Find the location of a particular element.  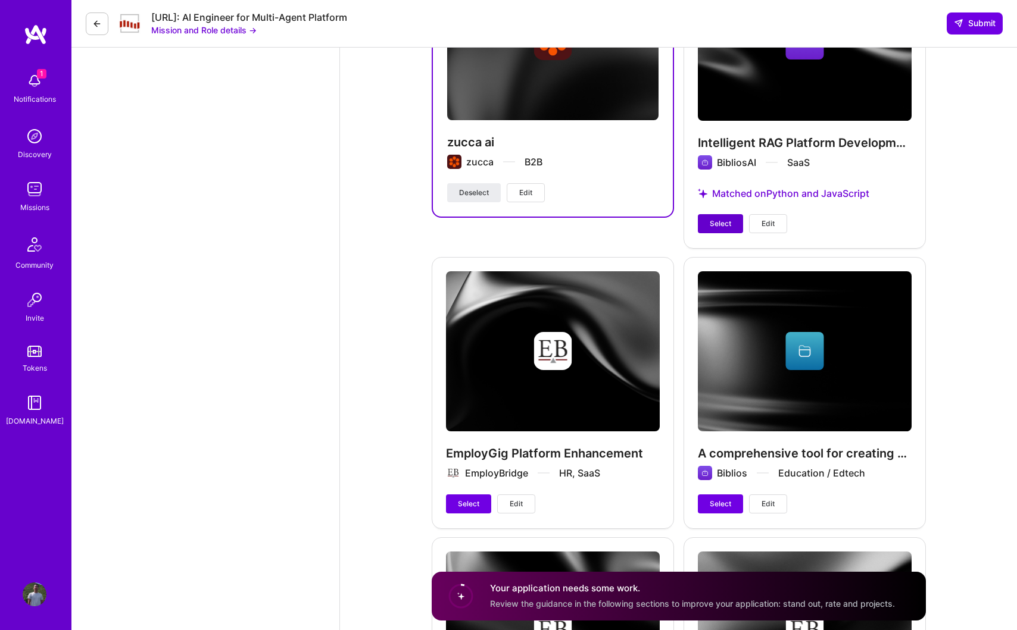

span: 1 is located at coordinates (42, 74).